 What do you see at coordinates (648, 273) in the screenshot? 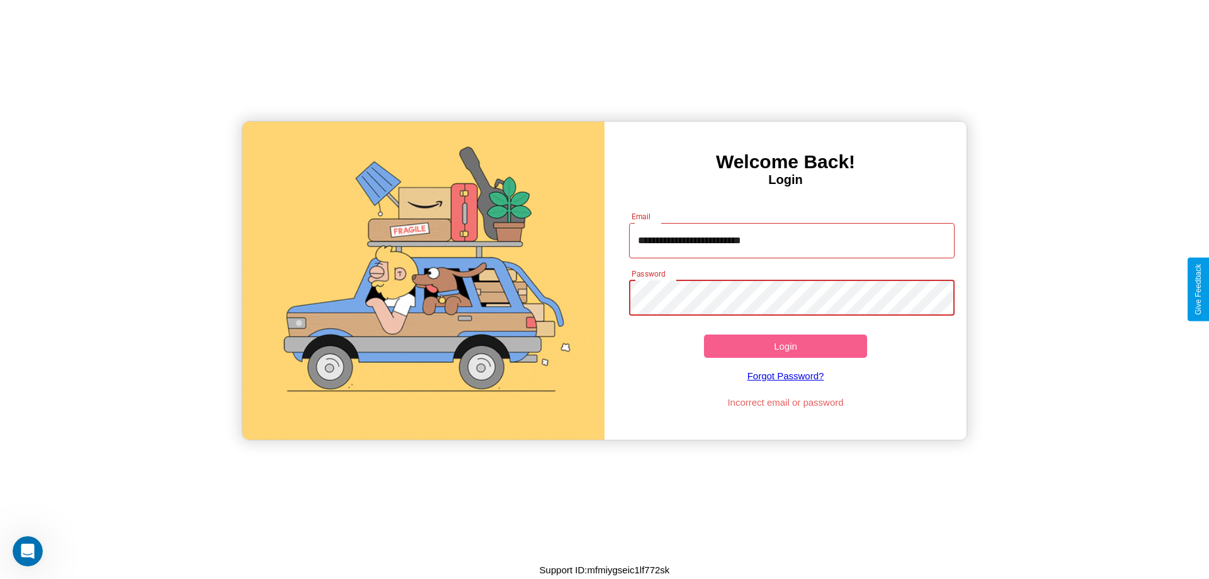
I see `label: Password` at bounding box center [648, 273].